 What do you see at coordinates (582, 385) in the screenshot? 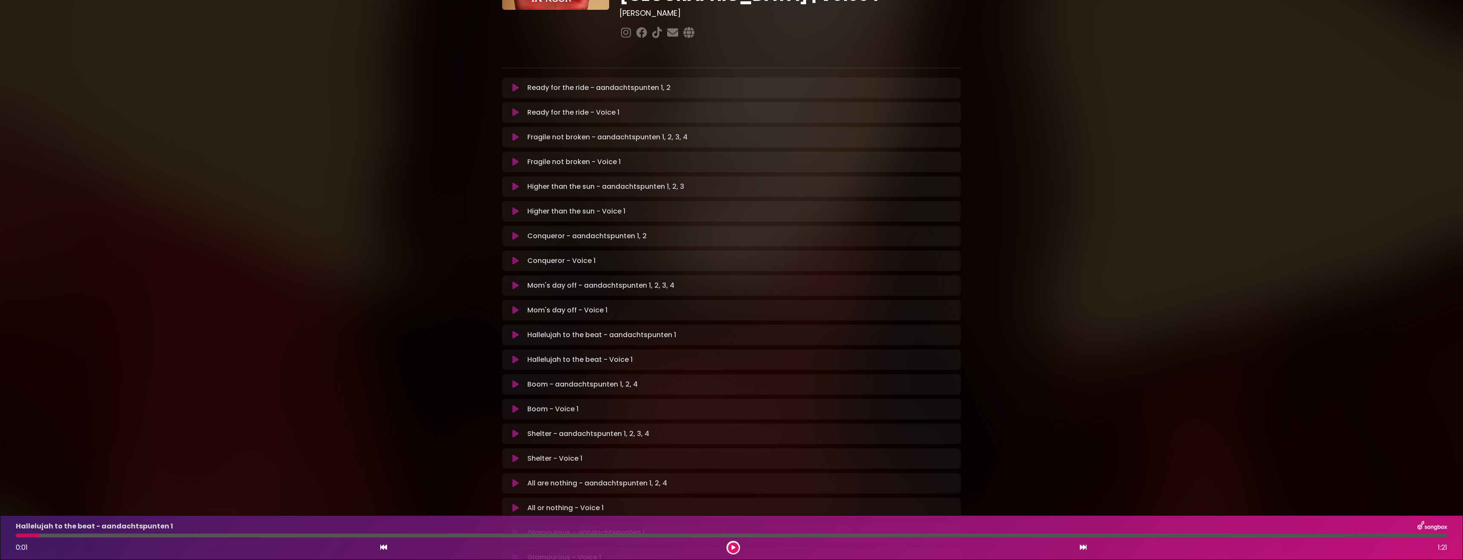
I see `p: Boom - aandachtspunten 1, 2, 4` at bounding box center [582, 385].